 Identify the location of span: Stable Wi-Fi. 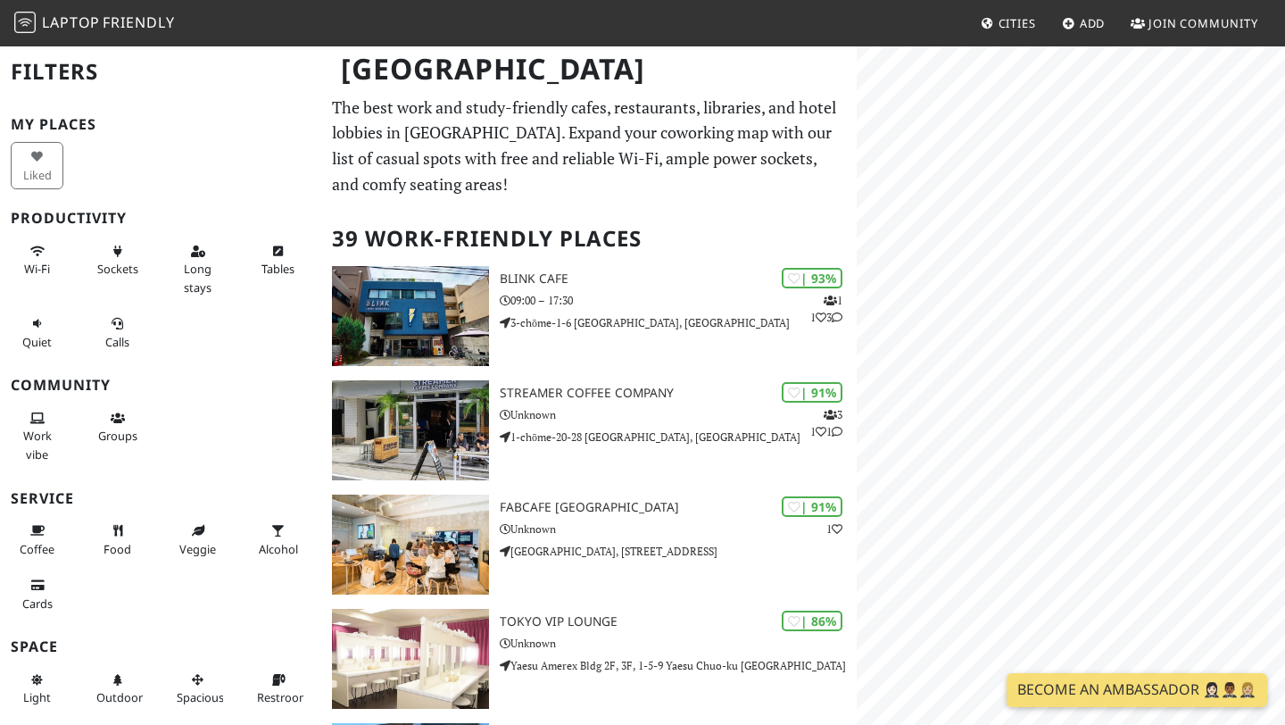
(37, 269).